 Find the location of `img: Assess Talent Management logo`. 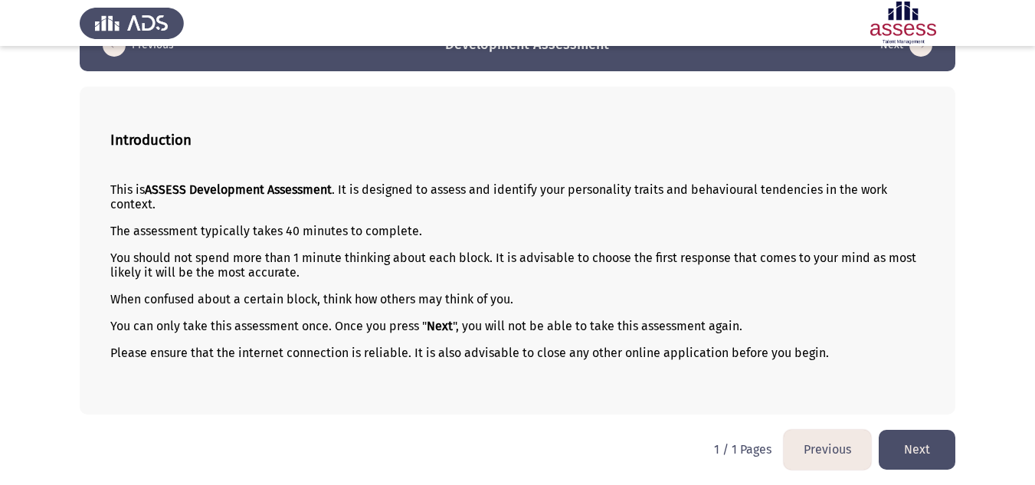

img: Assess Talent Management logo is located at coordinates (132, 23).